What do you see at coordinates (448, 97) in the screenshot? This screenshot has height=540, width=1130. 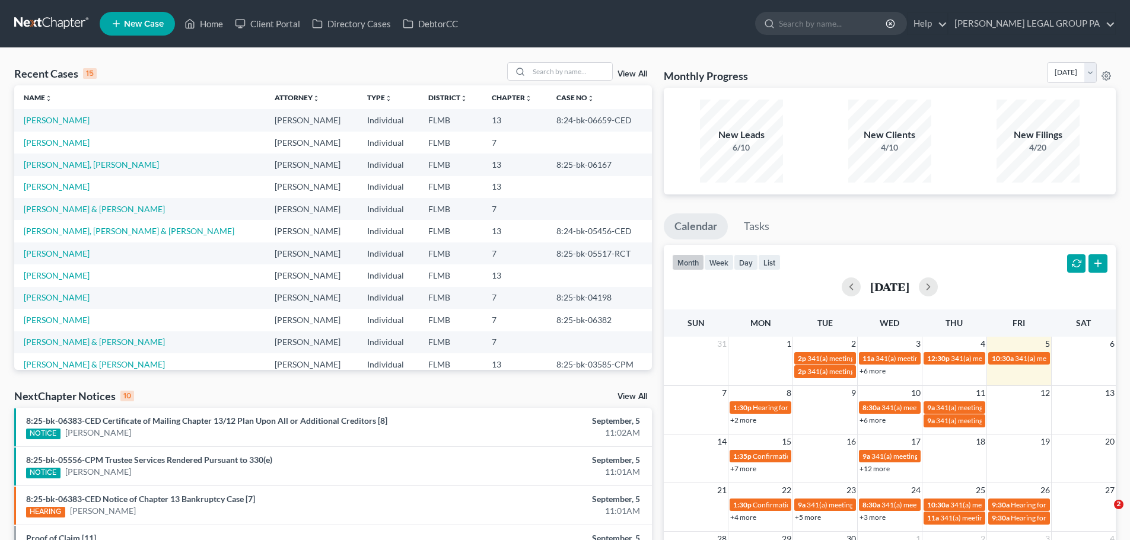 I see `a: Districtunfold_more` at bounding box center [448, 97].